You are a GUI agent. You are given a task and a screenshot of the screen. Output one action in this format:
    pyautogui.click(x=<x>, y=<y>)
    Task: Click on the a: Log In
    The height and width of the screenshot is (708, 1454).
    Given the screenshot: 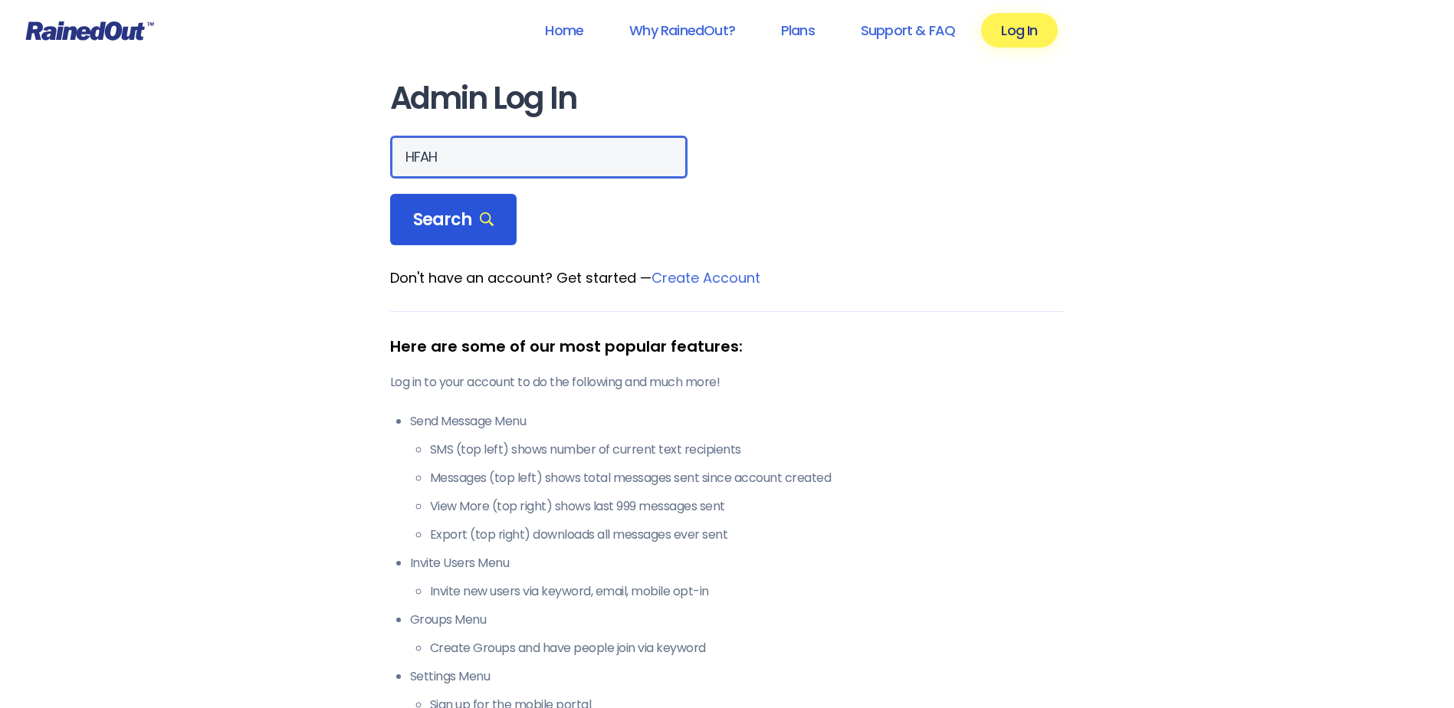 What is the action you would take?
    pyautogui.click(x=1019, y=30)
    